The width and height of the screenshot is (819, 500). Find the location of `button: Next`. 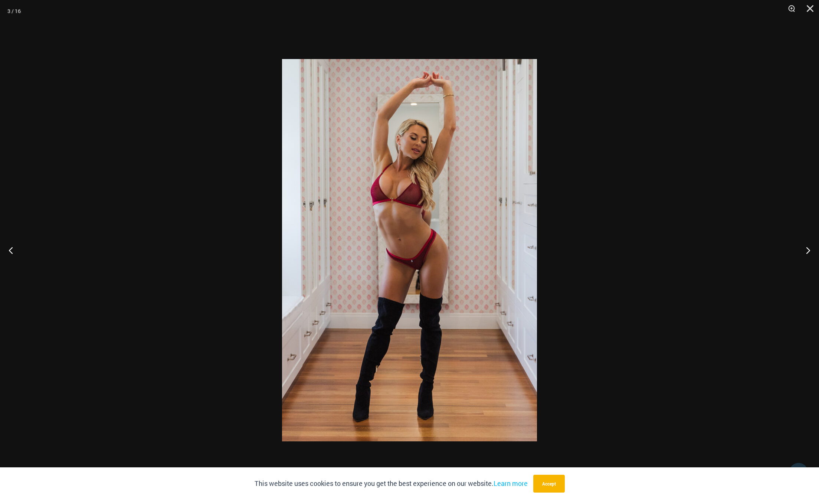

button: Next is located at coordinates (805, 250).